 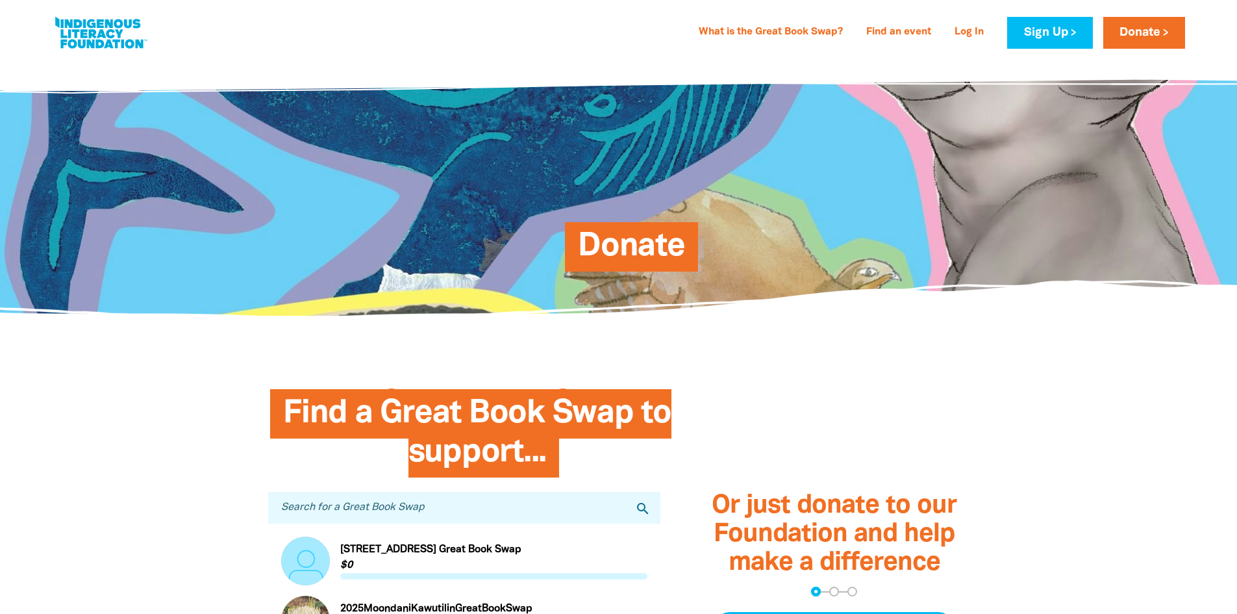 I want to click on span: Or just donate to our Foundation and help make a difference, so click(x=834, y=534).